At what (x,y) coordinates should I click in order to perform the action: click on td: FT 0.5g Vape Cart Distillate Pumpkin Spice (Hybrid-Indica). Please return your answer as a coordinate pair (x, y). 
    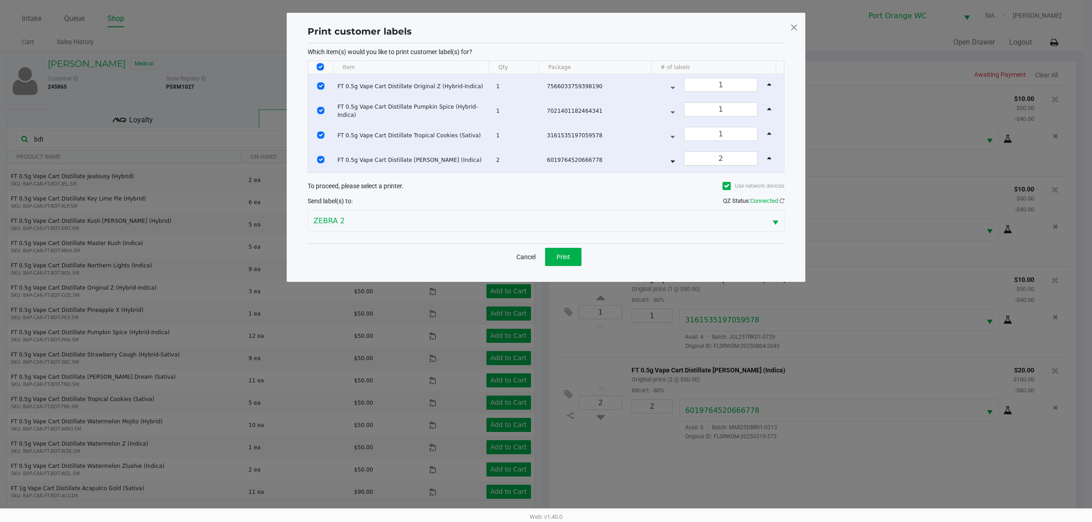
    Looking at the image, I should click on (413, 111).